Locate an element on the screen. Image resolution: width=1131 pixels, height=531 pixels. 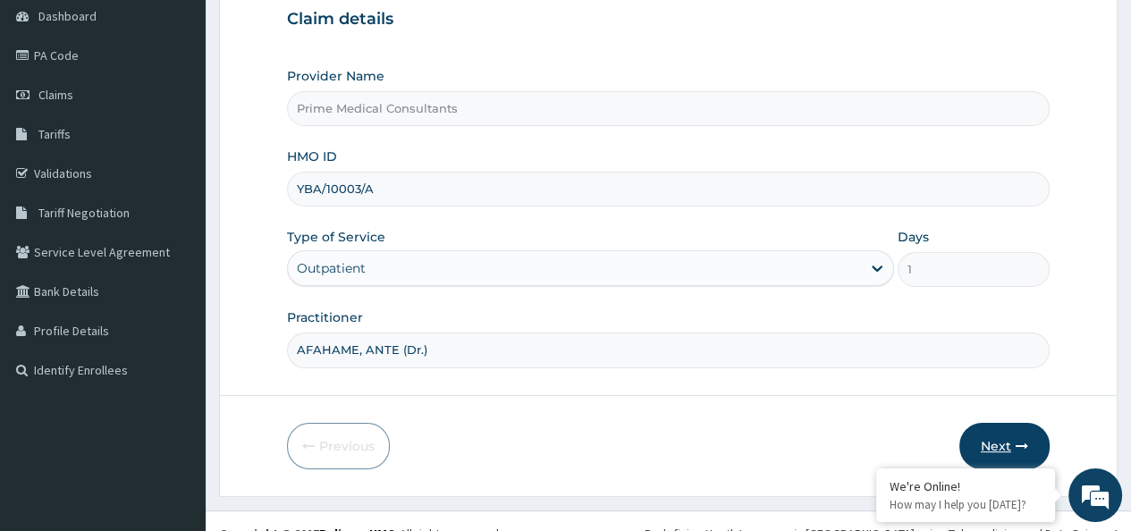
input: Enter HMO ID is located at coordinates (668, 189).